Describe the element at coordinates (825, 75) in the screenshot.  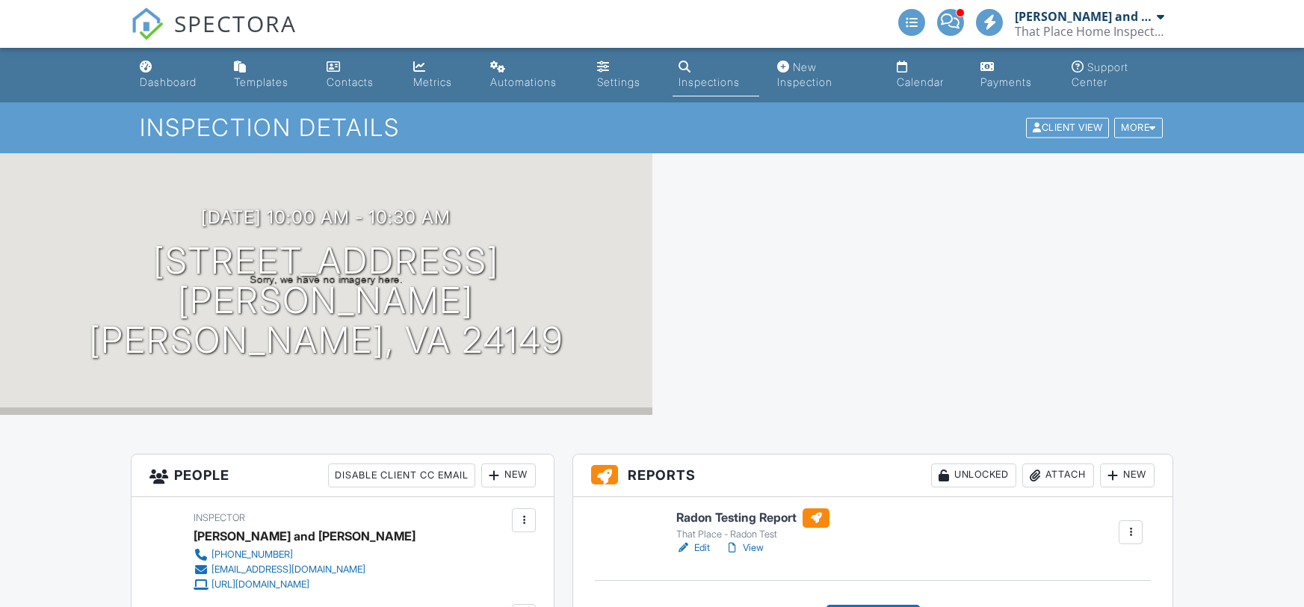
I see `a: New Inspection` at that location.